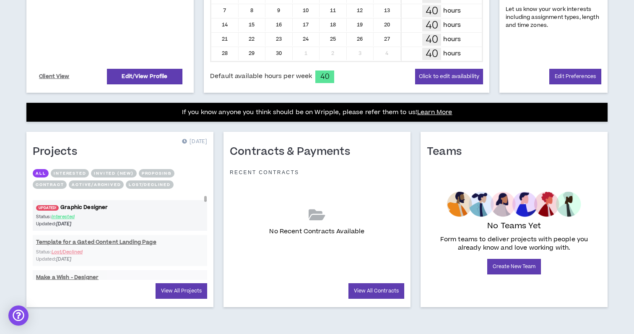 The height and width of the screenshot is (334, 634). I want to click on p: If you know anyone you think should be on Wripple, please refer them to us!, so click(317, 112).